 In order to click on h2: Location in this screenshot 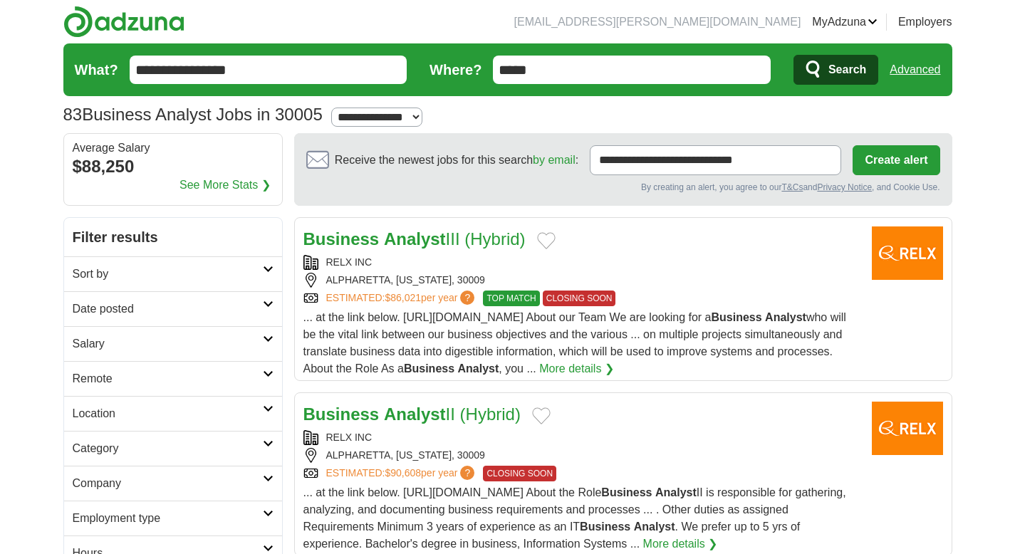, I will do `click(167, 414)`.